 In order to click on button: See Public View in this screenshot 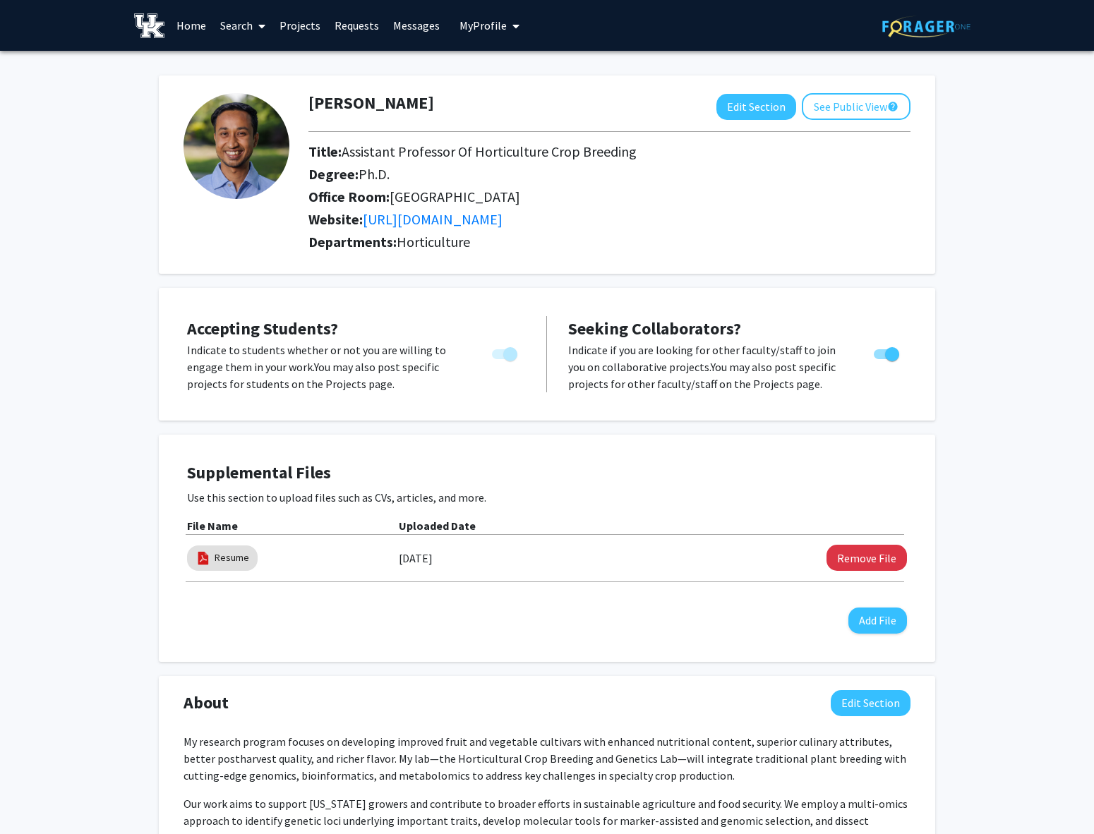, I will do `click(856, 107)`.